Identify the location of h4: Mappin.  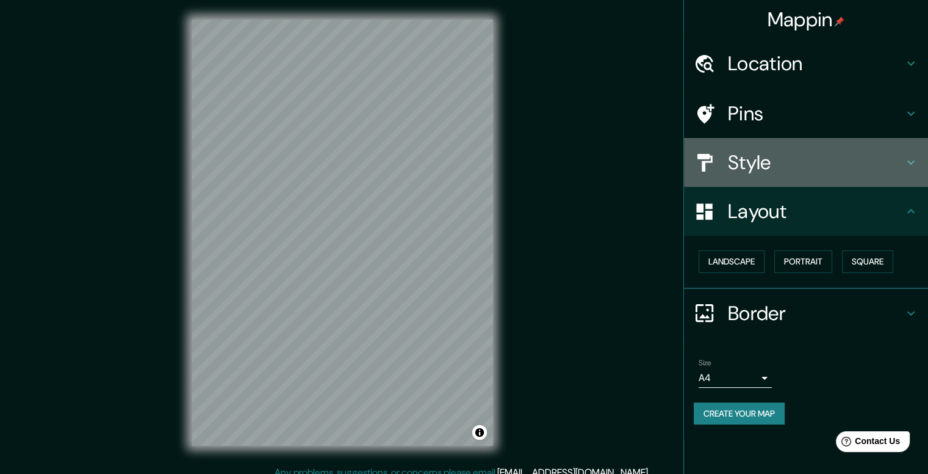
(806, 20).